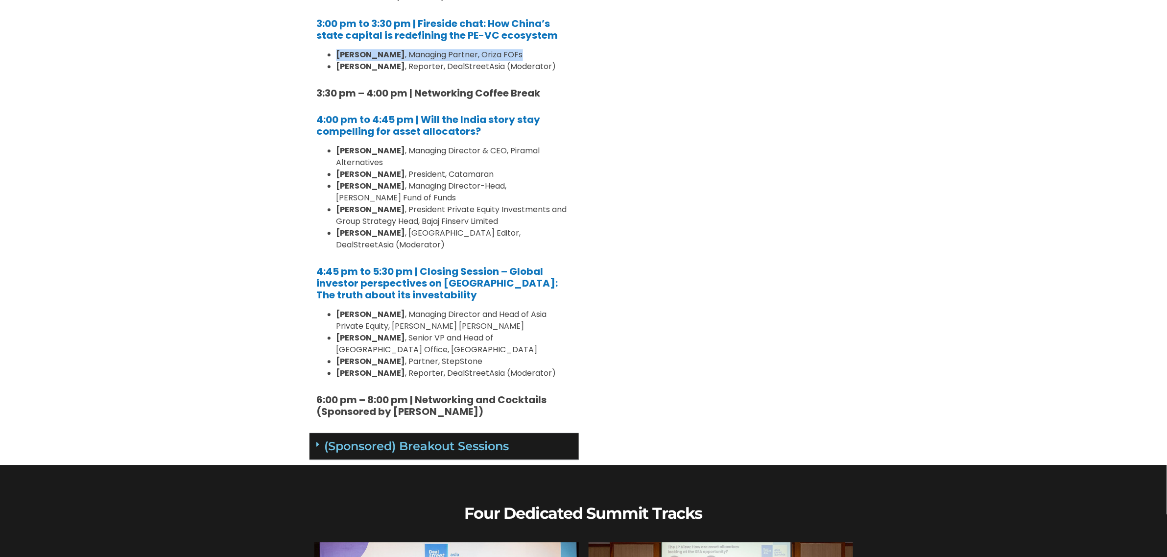 This screenshot has width=1167, height=557. Describe the element at coordinates (437, 29) in the screenshot. I see `b: 3:00 pm to 3:30 pm | Fireside chat: How China’s state capital is redefining the PE-VC ecosystem` at that location.